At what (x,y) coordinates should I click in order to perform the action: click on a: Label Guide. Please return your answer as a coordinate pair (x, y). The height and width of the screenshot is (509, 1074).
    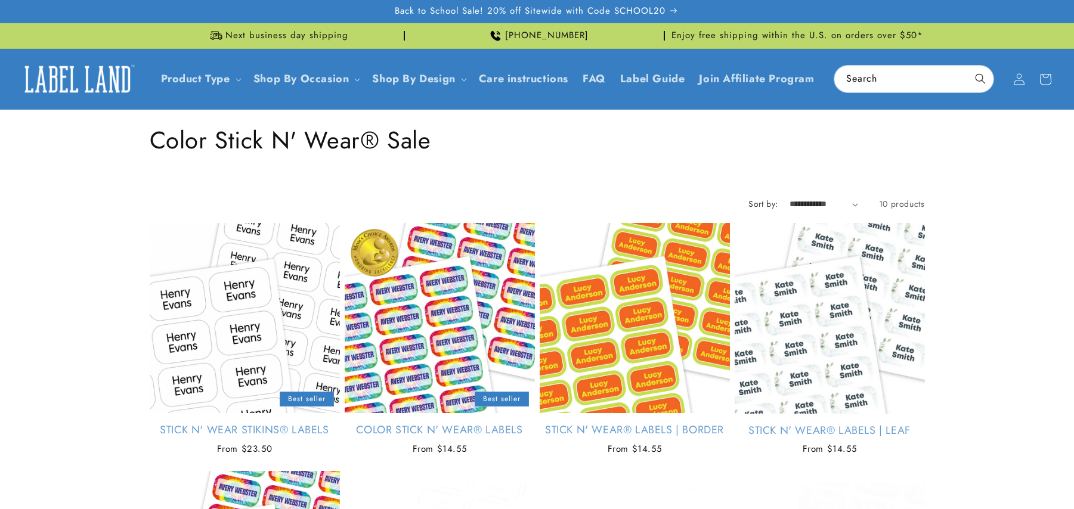
    Looking at the image, I should click on (652, 79).